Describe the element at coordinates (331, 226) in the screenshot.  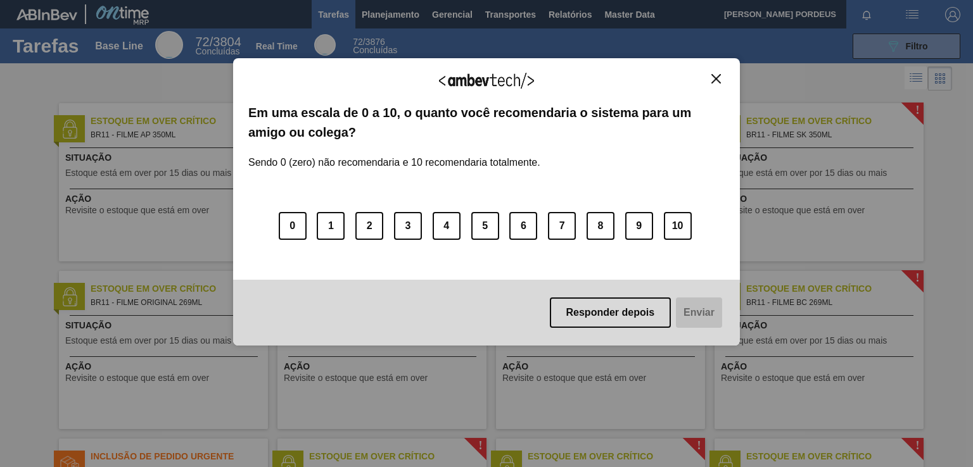
I see `button: 1` at that location.